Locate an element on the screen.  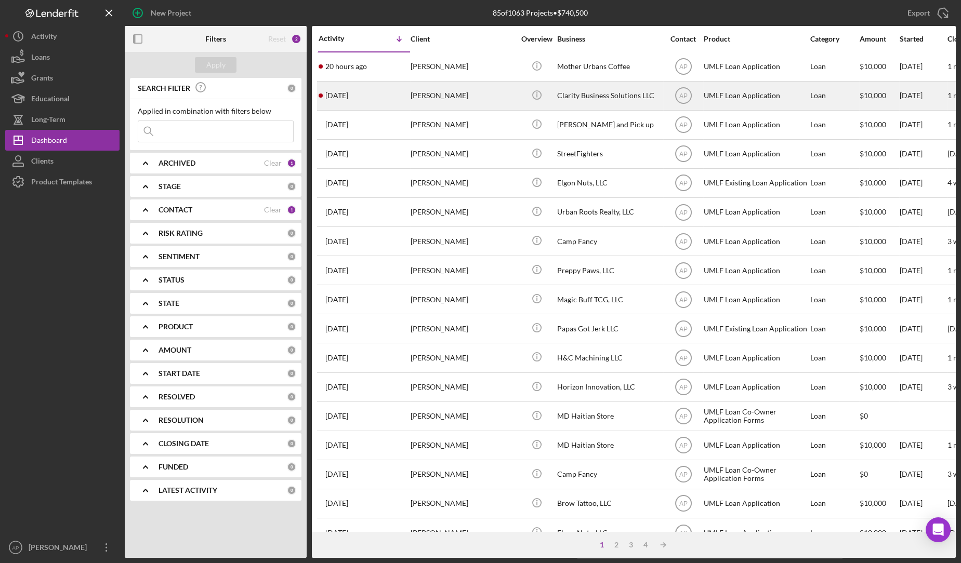
b: CONTACT is located at coordinates (175, 210).